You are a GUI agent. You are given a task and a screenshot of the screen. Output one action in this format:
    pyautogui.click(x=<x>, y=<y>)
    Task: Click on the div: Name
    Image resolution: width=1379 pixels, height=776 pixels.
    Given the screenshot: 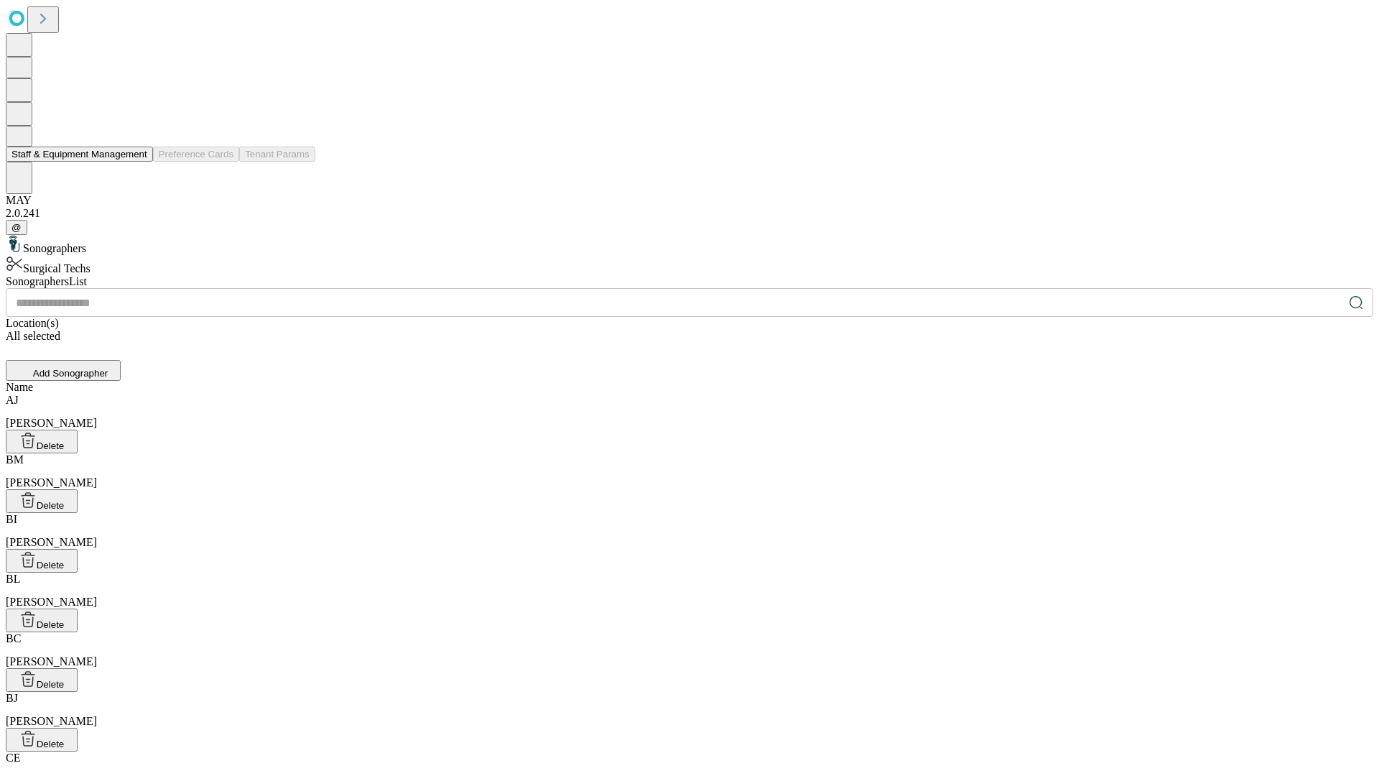 What is the action you would take?
    pyautogui.click(x=690, y=387)
    